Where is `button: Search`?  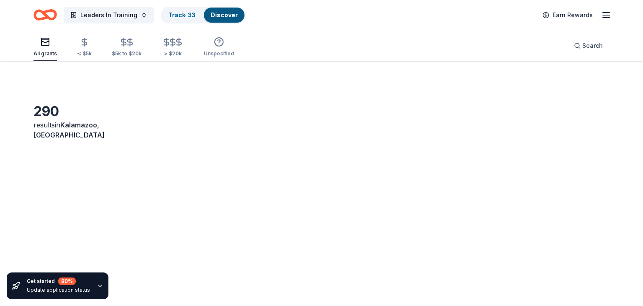
button: Search is located at coordinates (588, 46).